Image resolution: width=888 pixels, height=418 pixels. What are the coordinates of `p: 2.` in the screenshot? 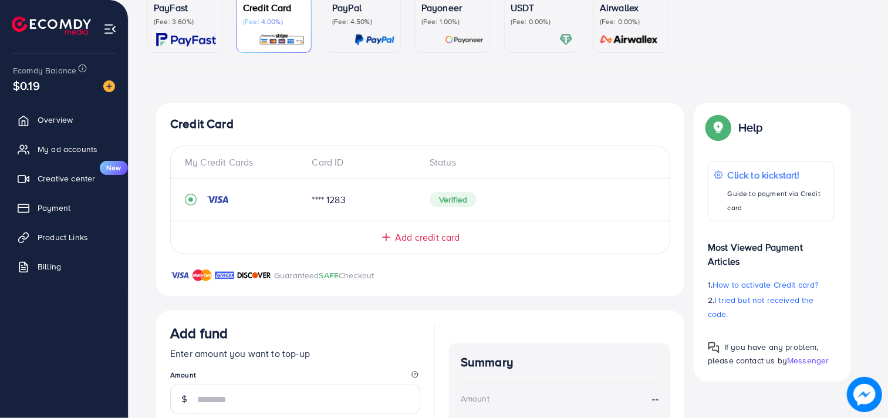 It's located at (771, 307).